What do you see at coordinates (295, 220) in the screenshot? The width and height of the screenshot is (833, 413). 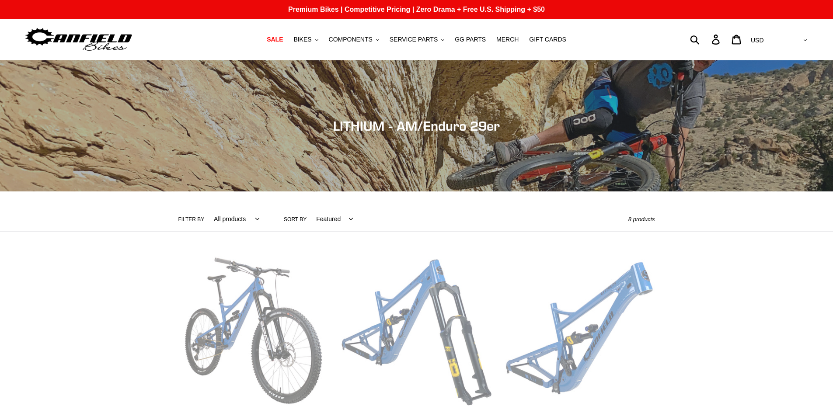 I see `label: Sort by` at bounding box center [295, 220].